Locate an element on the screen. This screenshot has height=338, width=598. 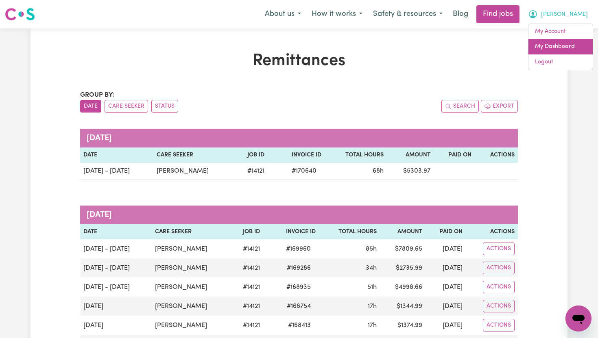
span: # 168935 is located at coordinates (299, 288).